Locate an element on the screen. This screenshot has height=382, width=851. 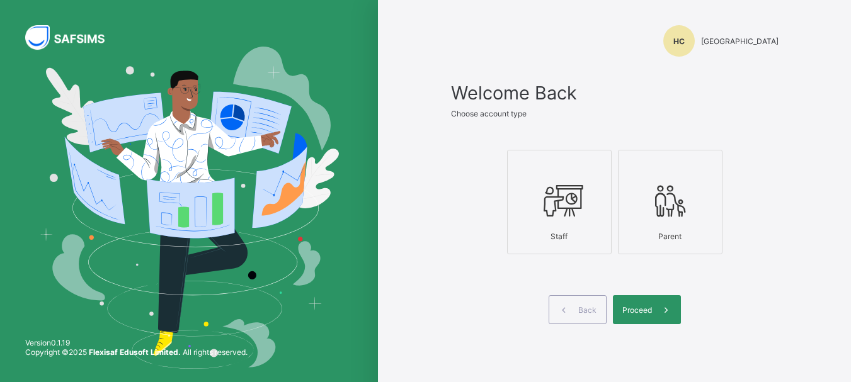
strong: Flexisaf Edusoft Limited. is located at coordinates (135, 352).